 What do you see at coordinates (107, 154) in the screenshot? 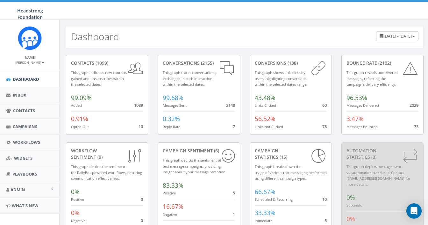
I see `div: Workflow Sentiment` at bounding box center [107, 154].